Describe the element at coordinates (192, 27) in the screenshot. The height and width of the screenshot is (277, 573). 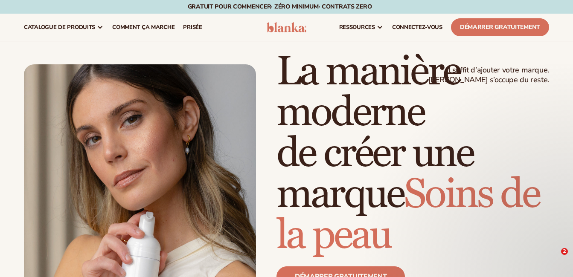
I see `span: prisée` at that location.